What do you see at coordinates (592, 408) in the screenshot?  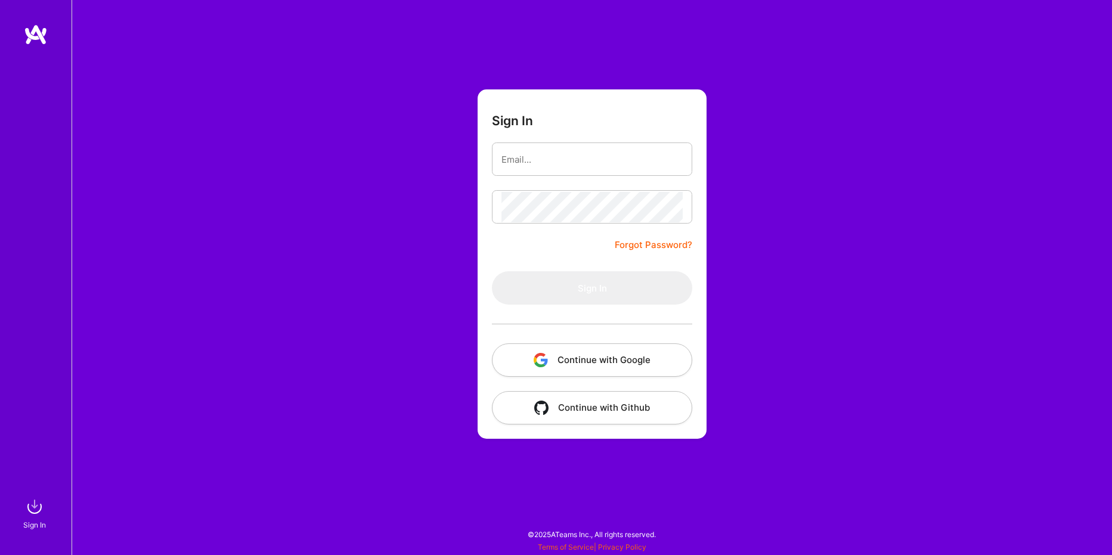 I see `button: Continue with Github` at bounding box center [592, 408].